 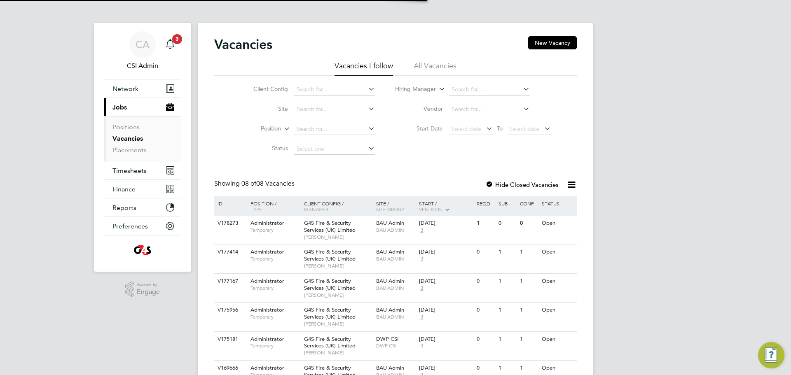 What do you see at coordinates (552, 43) in the screenshot?
I see `button: New Vacancy` at bounding box center [552, 43].